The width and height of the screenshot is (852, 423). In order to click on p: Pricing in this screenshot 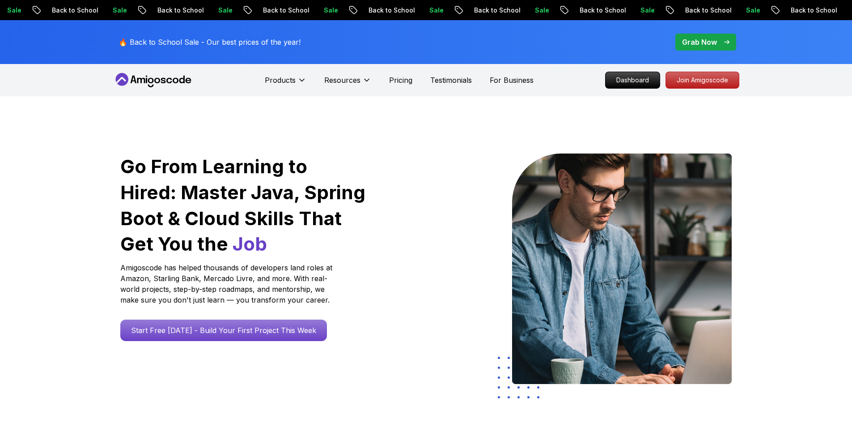, I will do `click(401, 80)`.